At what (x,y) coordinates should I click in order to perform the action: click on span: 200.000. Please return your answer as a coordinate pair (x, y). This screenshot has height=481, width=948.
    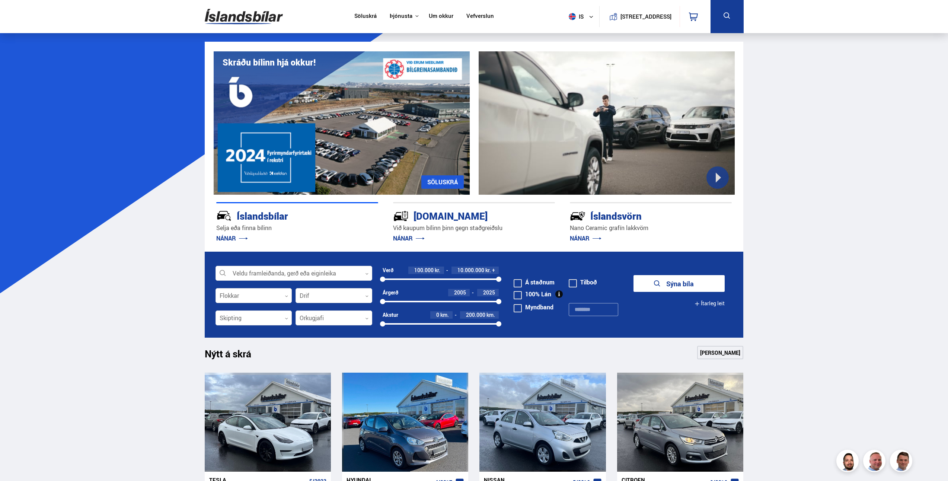
    Looking at the image, I should click on (476, 315).